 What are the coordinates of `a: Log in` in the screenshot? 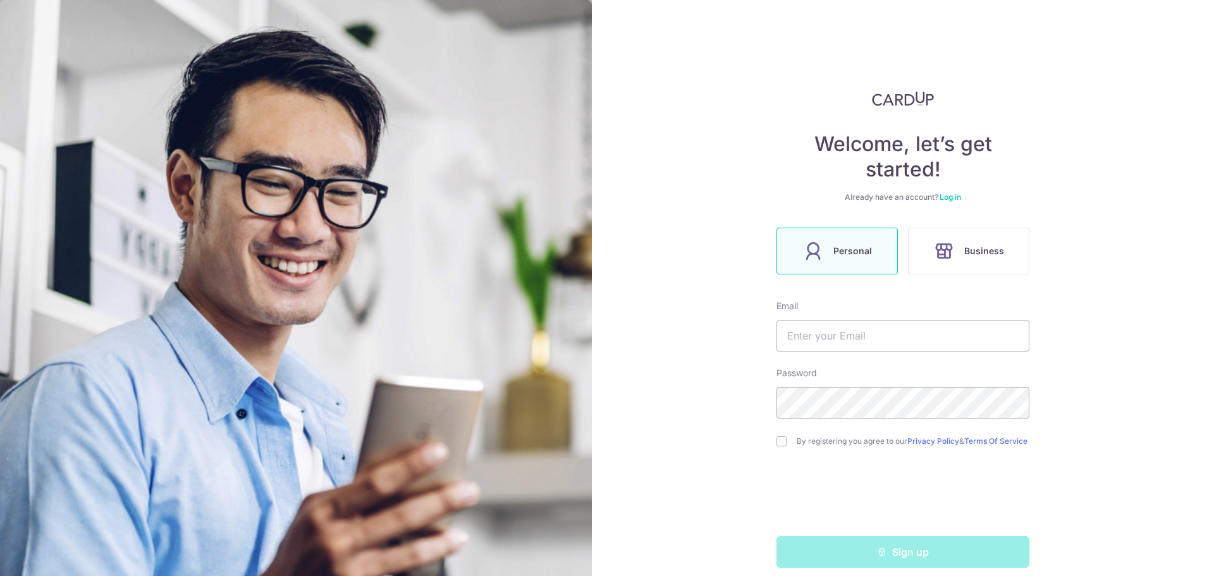 It's located at (950, 197).